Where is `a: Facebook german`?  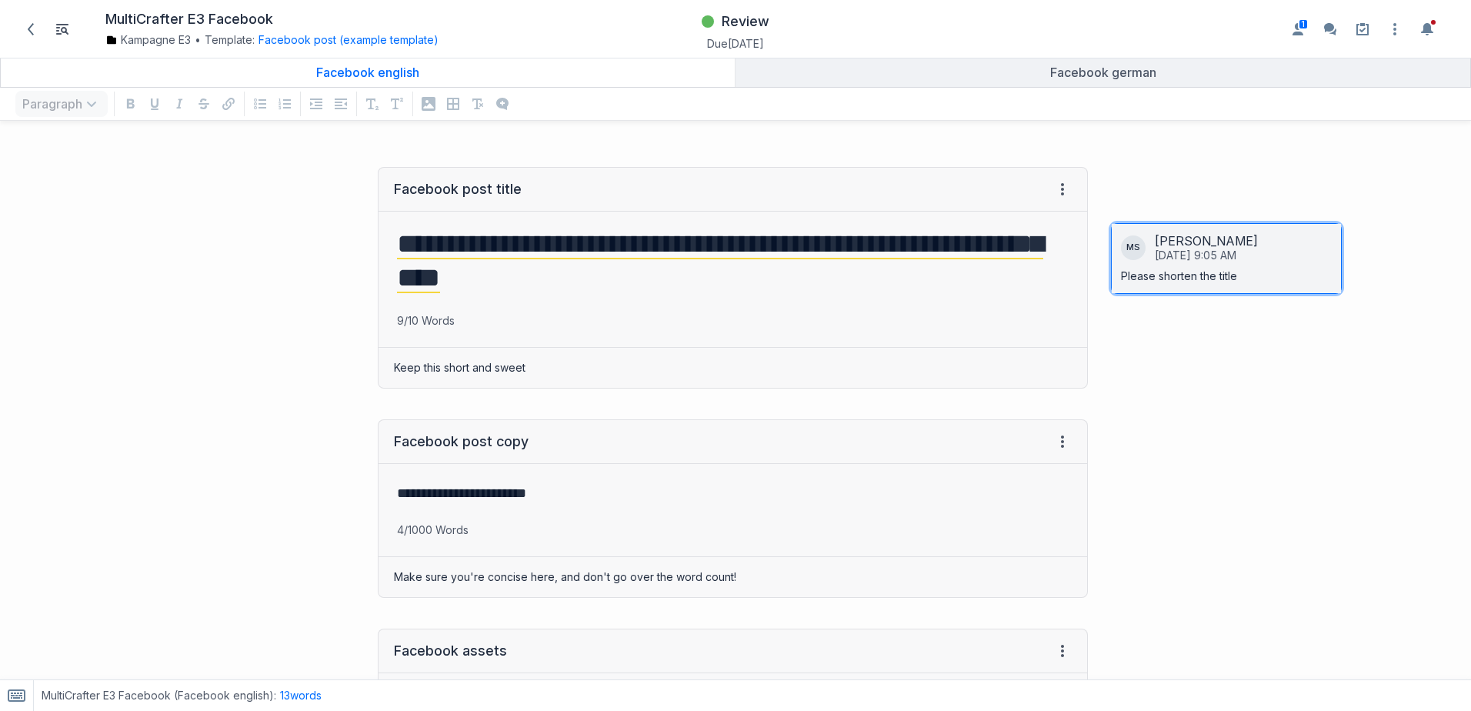 a: Facebook german is located at coordinates (1102, 72).